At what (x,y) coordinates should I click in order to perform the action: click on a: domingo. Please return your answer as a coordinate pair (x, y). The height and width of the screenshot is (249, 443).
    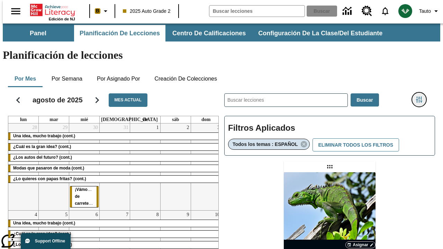
    Looking at the image, I should click on (206, 120).